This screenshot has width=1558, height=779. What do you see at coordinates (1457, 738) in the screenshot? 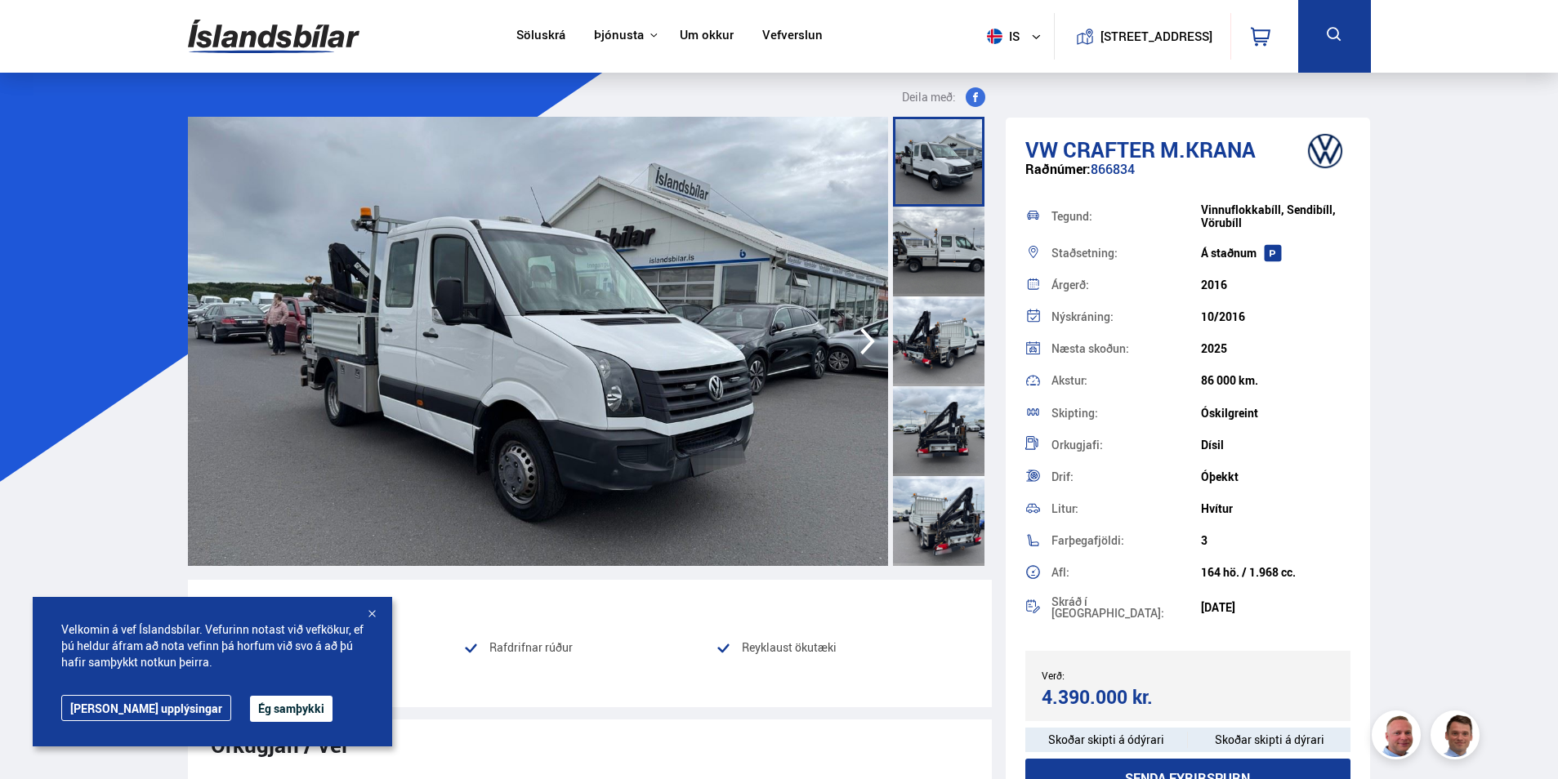
I see `img: FbJEzSuNWCJXmdc-.webp` at bounding box center [1457, 738].